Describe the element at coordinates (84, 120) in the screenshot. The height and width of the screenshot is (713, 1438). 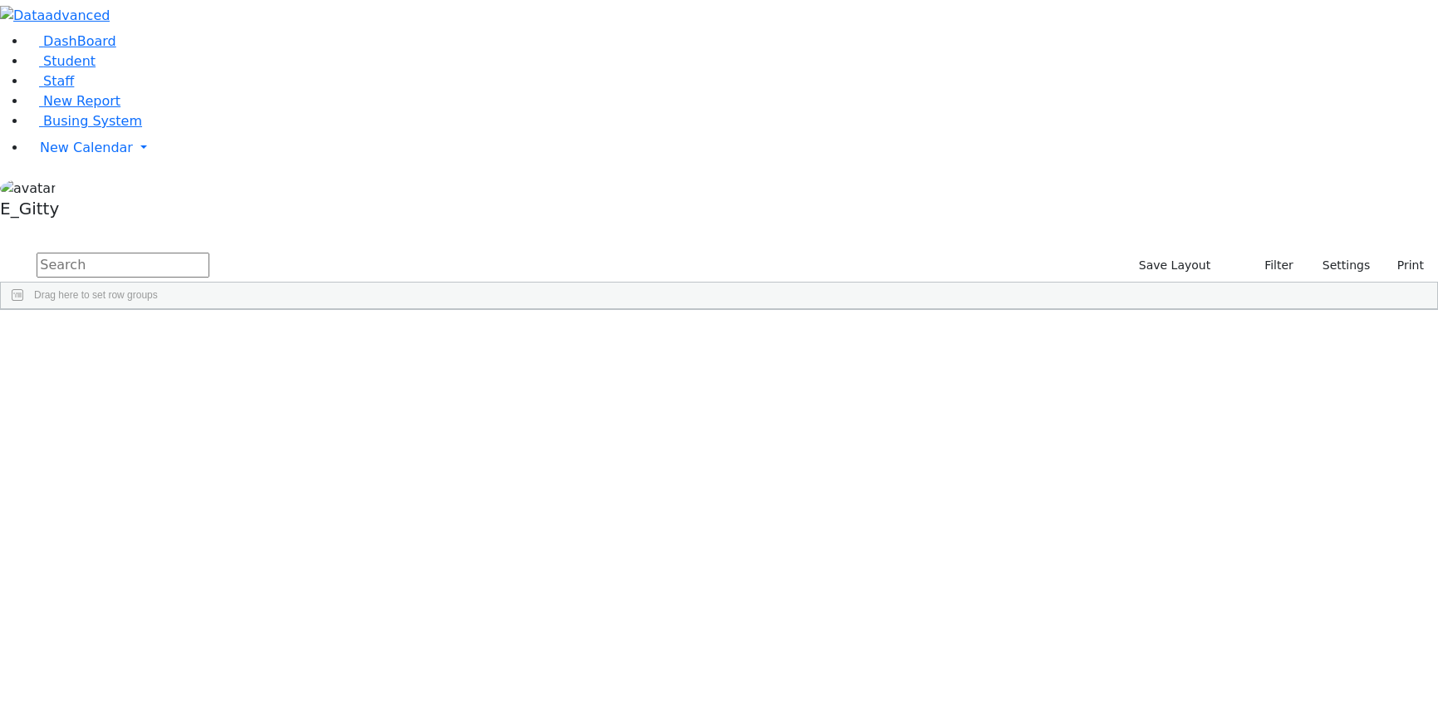
I see `a: Busing System` at that location.